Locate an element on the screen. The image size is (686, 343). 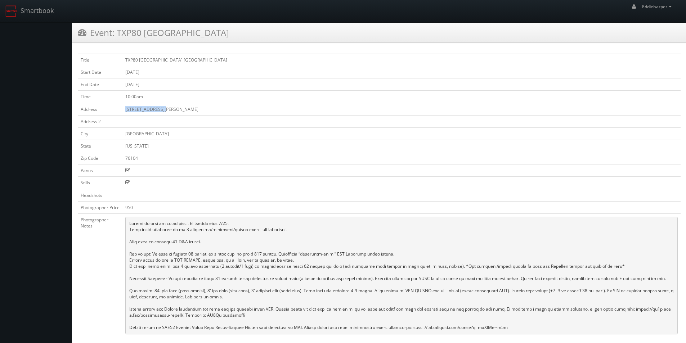
td: City is located at coordinates (100, 134).